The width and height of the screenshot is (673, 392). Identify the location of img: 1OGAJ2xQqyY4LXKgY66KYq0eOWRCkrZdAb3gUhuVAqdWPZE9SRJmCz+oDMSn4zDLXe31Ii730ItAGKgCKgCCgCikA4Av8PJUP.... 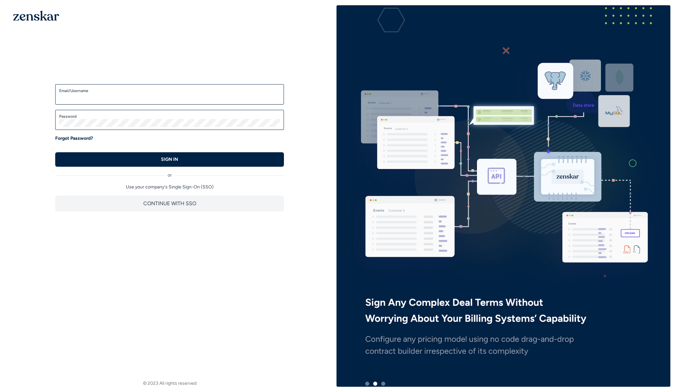
(36, 15).